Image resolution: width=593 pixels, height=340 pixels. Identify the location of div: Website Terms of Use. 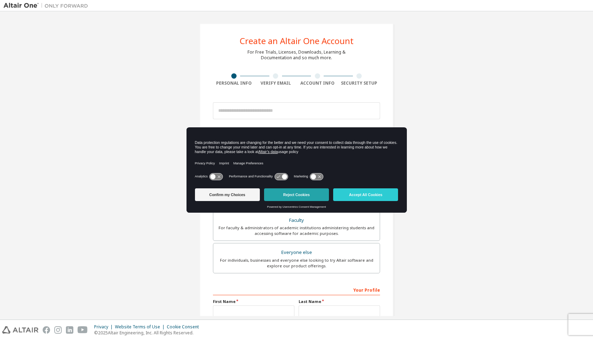
(141, 327).